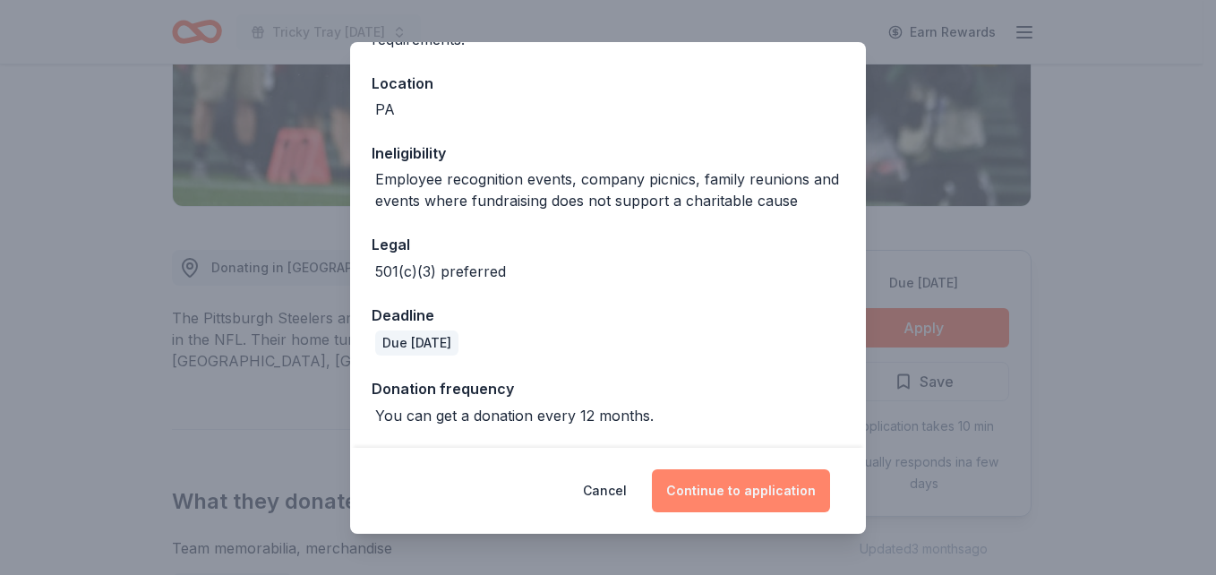 Image resolution: width=1216 pixels, height=575 pixels. What do you see at coordinates (514, 416) in the screenshot?
I see `div: You can get a donation every 12 months.` at bounding box center [514, 416].